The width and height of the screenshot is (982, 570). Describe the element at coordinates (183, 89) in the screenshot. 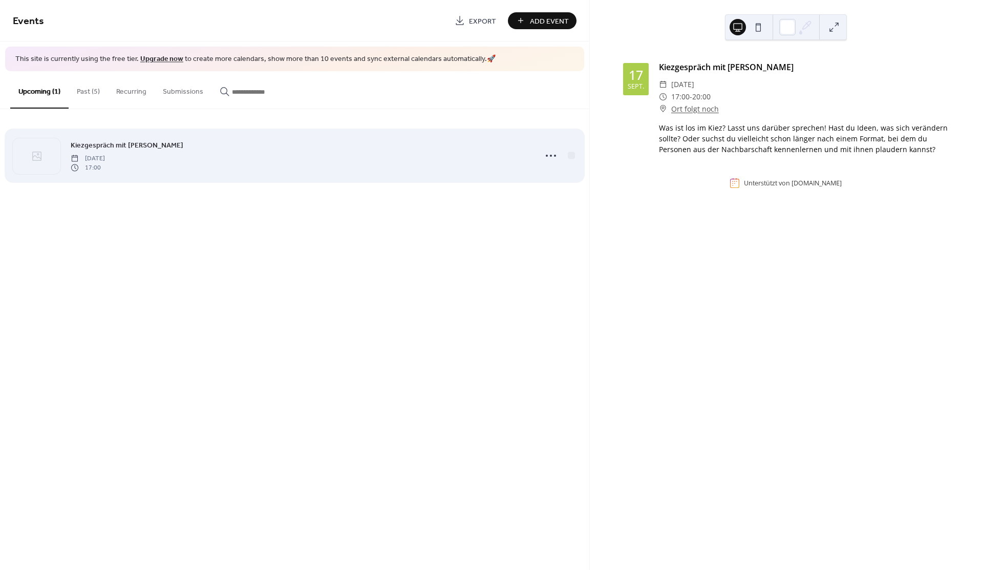

I see `button: Submissions` at that location.